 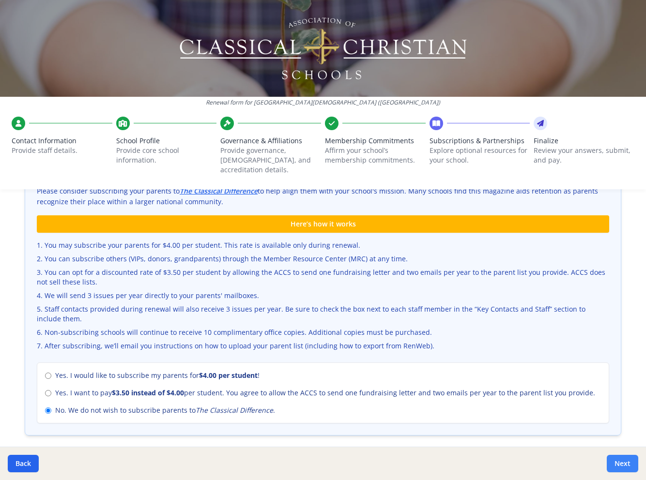 What do you see at coordinates (323, 296) in the screenshot?
I see `li: We will send 3 issues per year directly to your parents' mailboxes.` at bounding box center [323, 296].